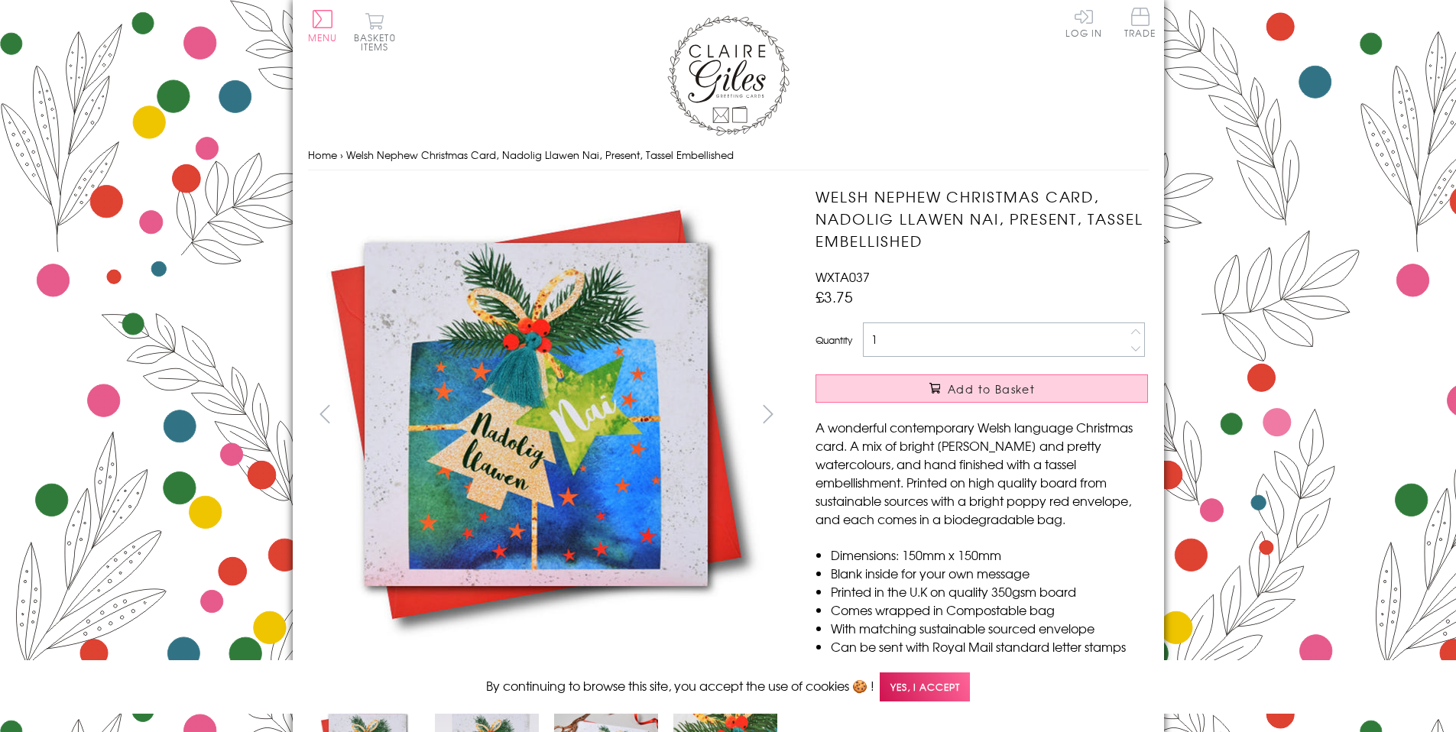  What do you see at coordinates (323, 37) in the screenshot?
I see `span: Menu` at bounding box center [323, 37].